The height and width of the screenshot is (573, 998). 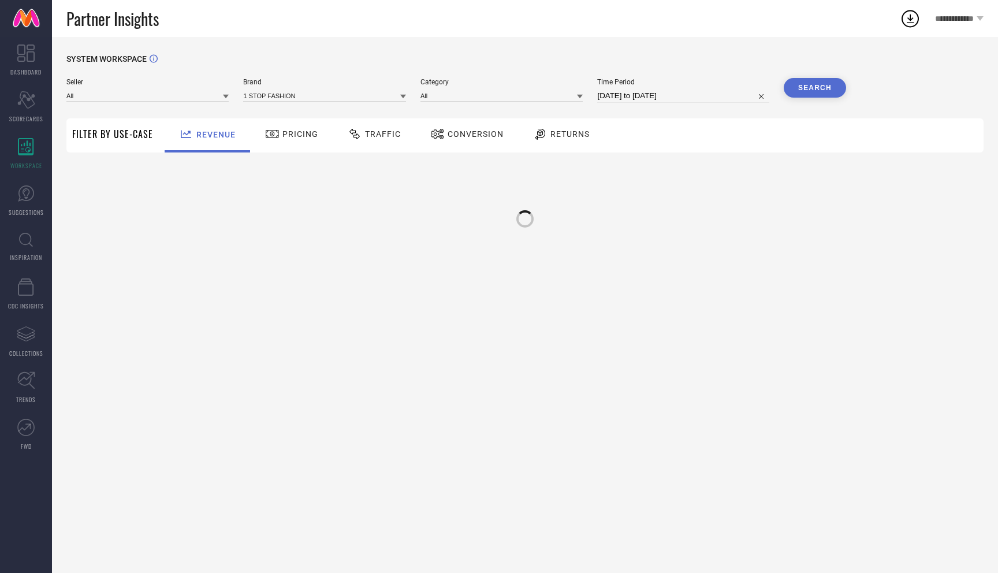 What do you see at coordinates (26, 306) in the screenshot?
I see `span: CDC INSIGHTS` at bounding box center [26, 306].